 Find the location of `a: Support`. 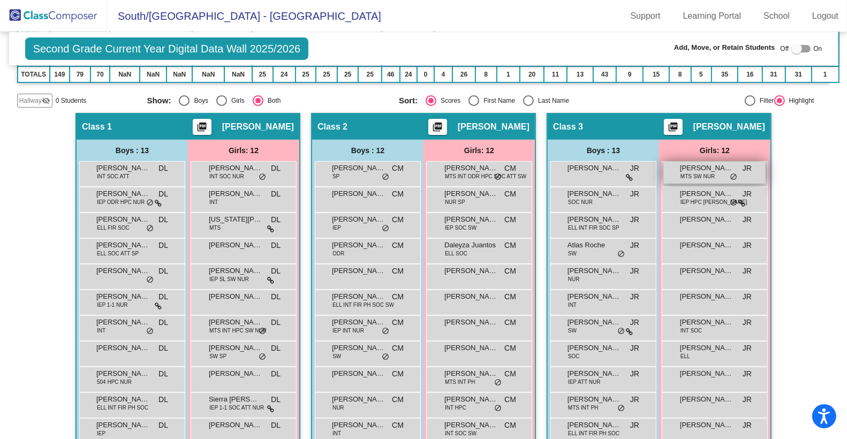

a: Support is located at coordinates (645, 16).